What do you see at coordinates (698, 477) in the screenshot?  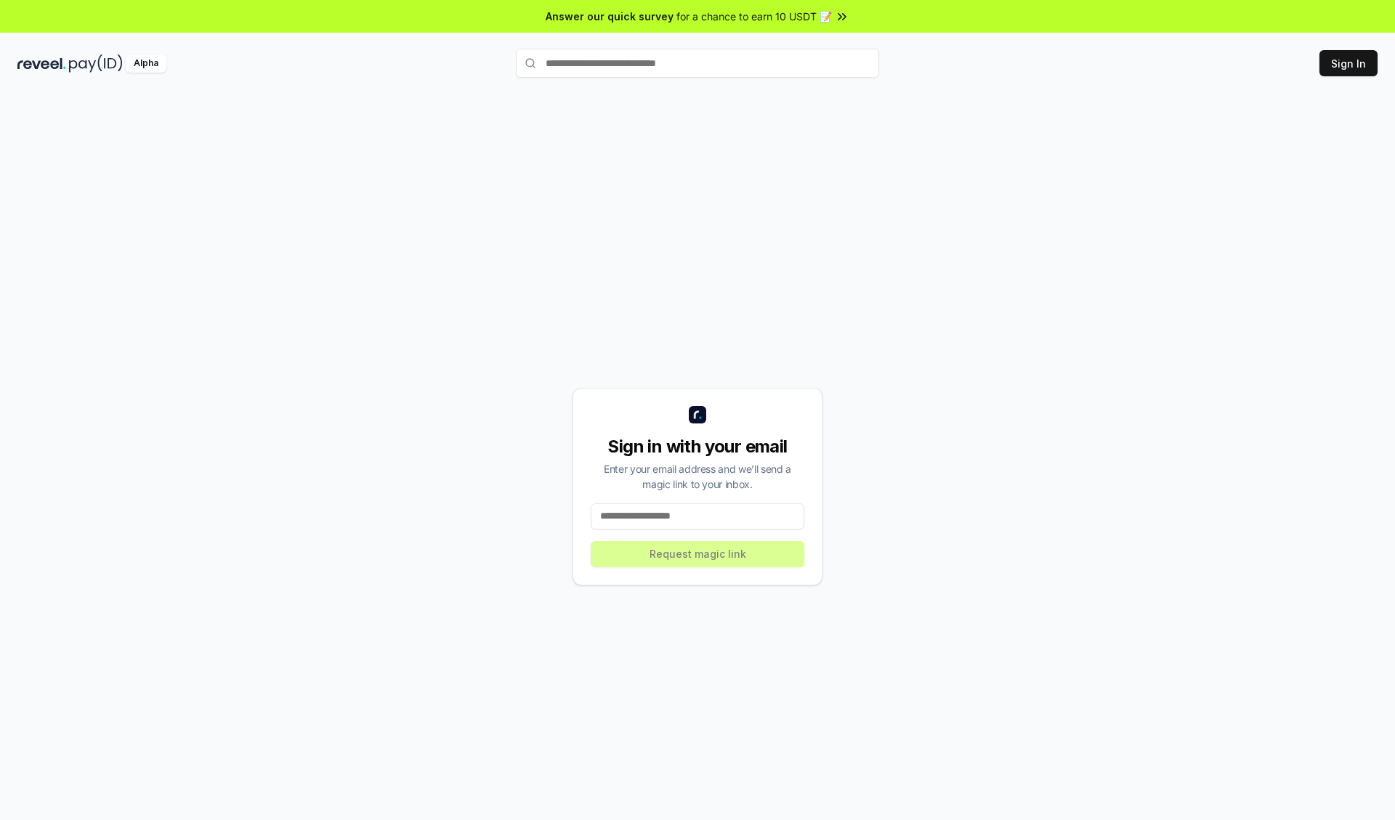 I see `div: Enter your email address and we’ll send a magic link to your inbox.` at bounding box center [698, 477].